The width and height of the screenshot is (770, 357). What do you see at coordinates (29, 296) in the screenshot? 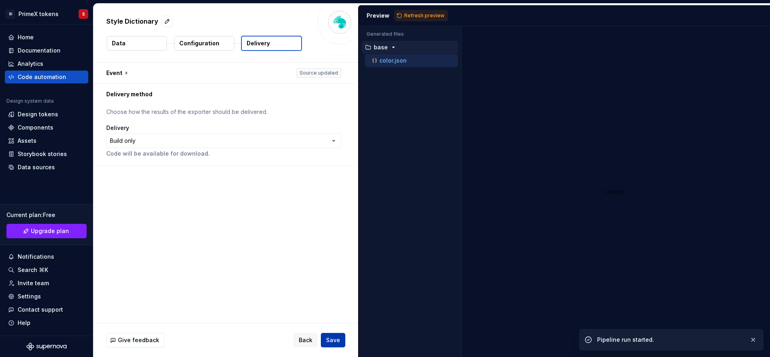
I see `div: Settings` at bounding box center [29, 296].